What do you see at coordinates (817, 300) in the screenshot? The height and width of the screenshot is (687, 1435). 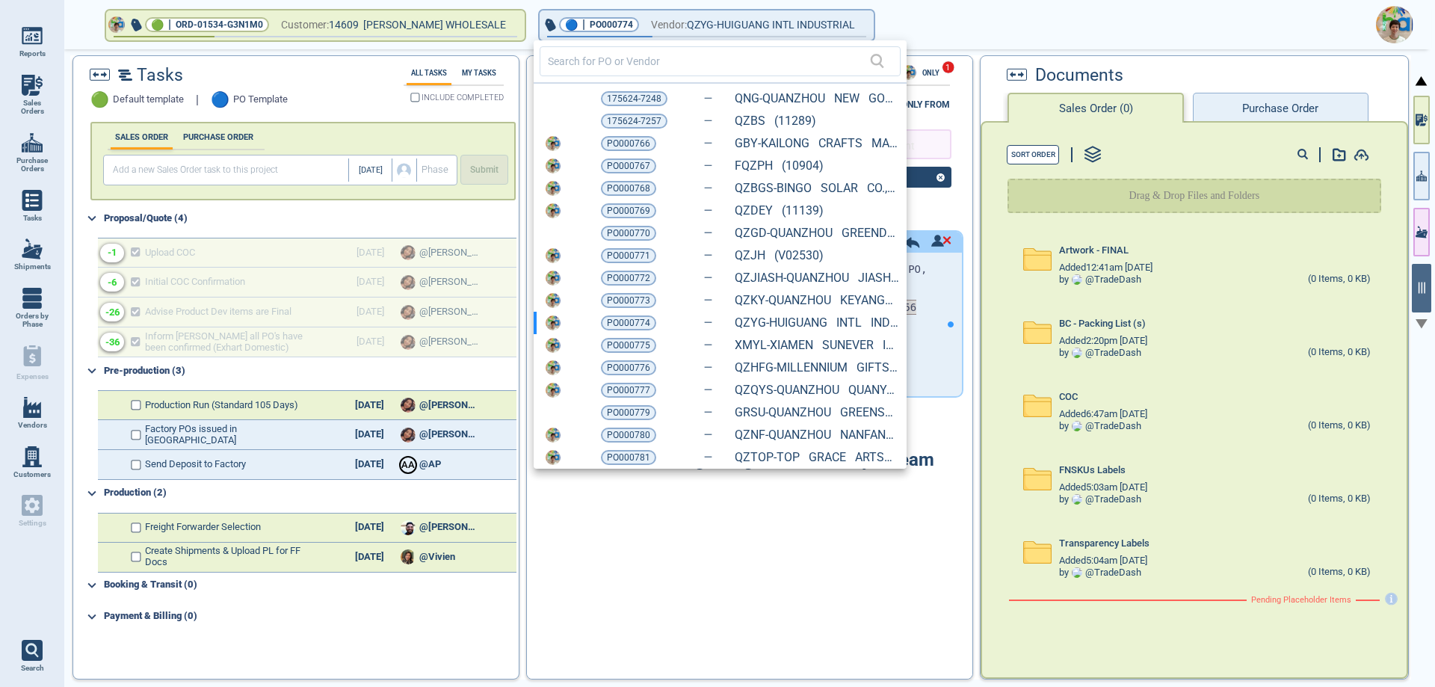 I see `a: QZKY-QUANZHOU KEYANG ELEC&TECH (11034)` at bounding box center [817, 300].